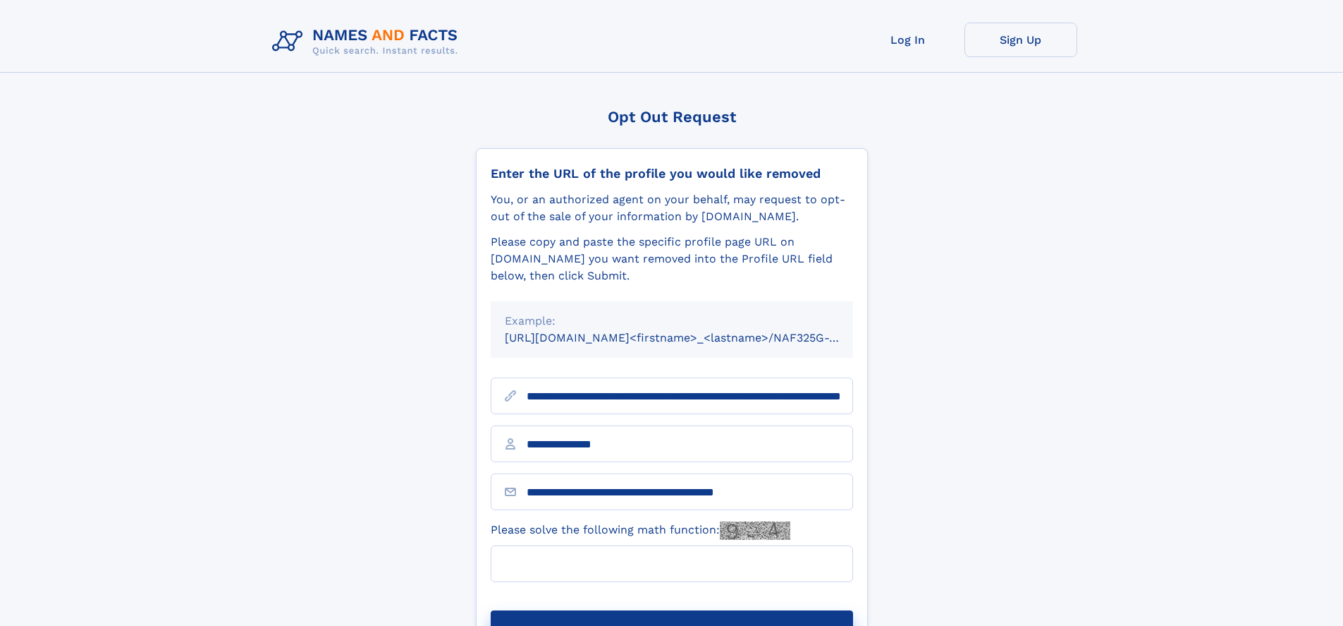  I want to click on div: Example:, so click(672, 321).